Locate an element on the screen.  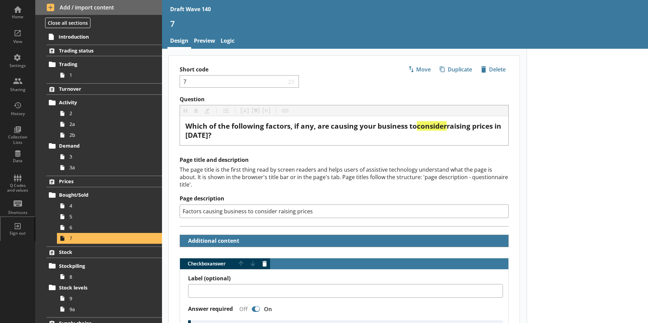
button: Move is located at coordinates (419, 69).